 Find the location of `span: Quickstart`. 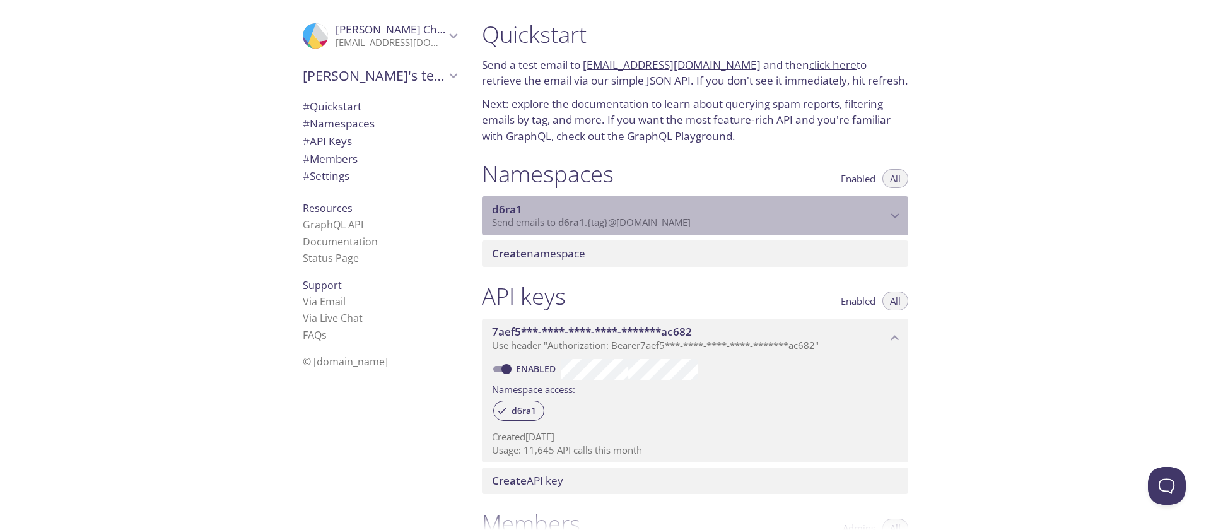

span: Quickstart is located at coordinates (332, 106).